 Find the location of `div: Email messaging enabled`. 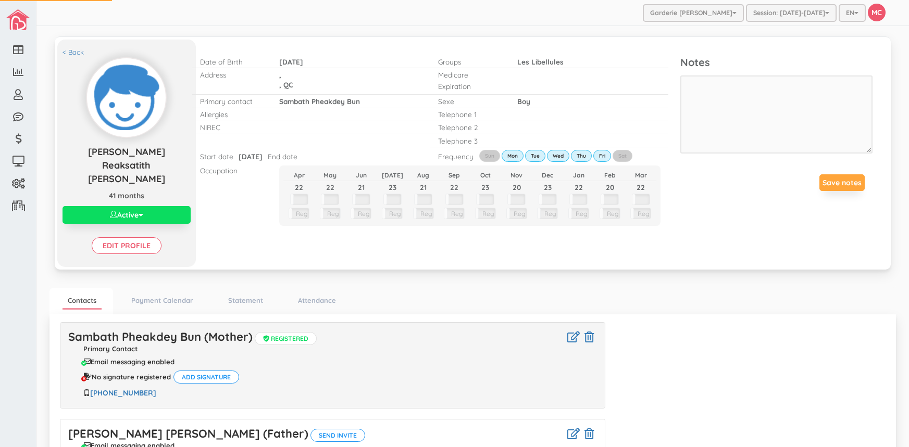

div: Email messaging enabled is located at coordinates (129, 362).